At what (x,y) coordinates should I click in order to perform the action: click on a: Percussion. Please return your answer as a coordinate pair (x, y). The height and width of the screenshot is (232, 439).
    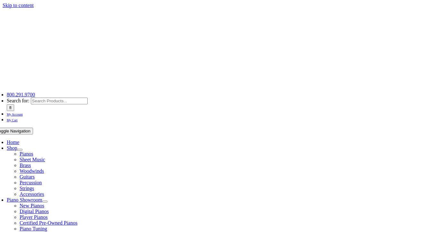
    Looking at the image, I should click on (30, 183).